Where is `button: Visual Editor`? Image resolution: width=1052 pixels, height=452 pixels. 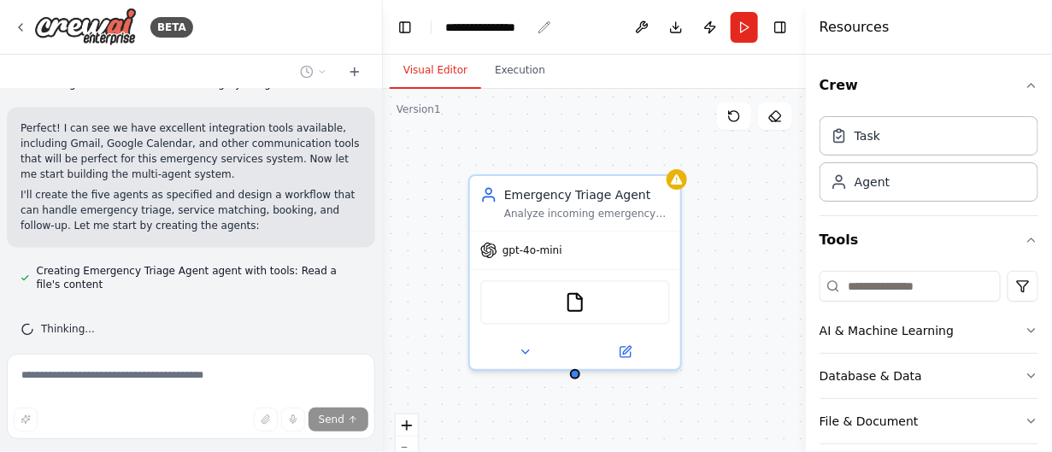 button: Visual Editor is located at coordinates (435, 71).